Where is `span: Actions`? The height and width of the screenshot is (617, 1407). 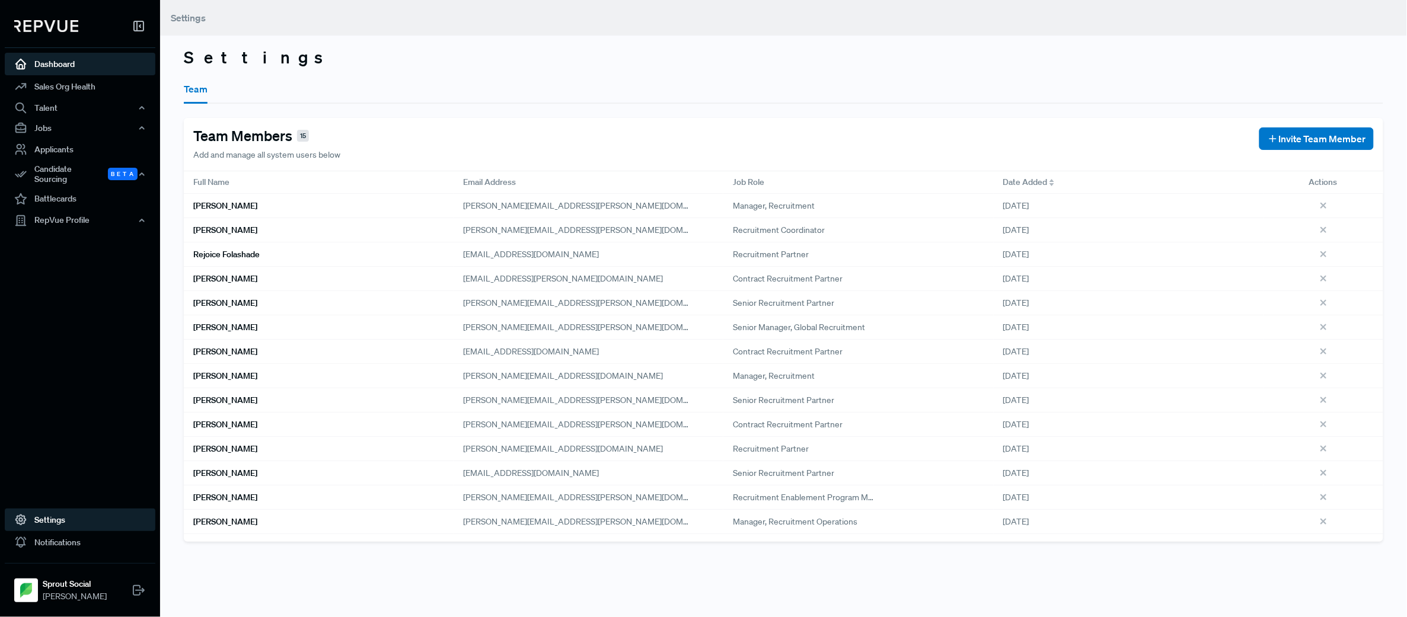
span: Actions is located at coordinates (1323, 182).